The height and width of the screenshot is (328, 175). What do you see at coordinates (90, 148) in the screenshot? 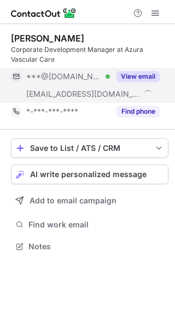
I see `button: save-profile-one-click` at bounding box center [90, 148].